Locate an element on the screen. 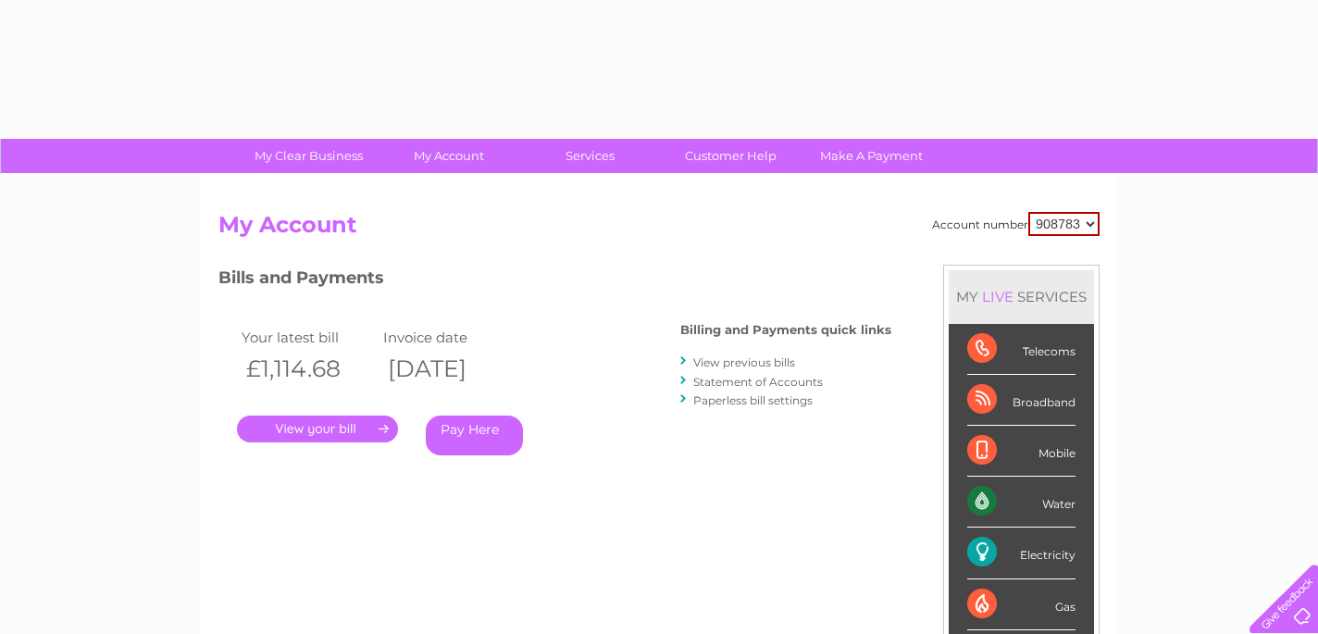 Image resolution: width=1318 pixels, height=634 pixels. a: Pay Here is located at coordinates (474, 435).